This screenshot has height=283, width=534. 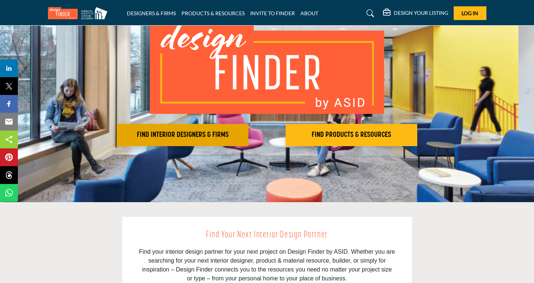 What do you see at coordinates (182, 135) in the screenshot?
I see `button: FIND INTERIOR DESIGNERS & FIRMS` at bounding box center [182, 135].